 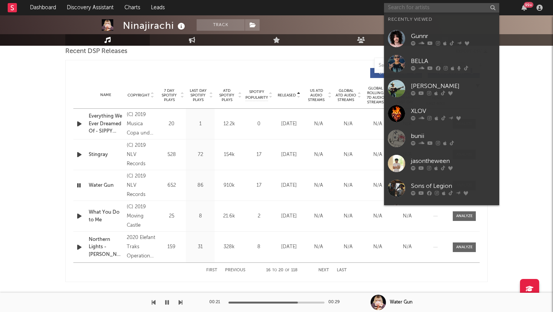 What do you see at coordinates (256, 95) in the screenshot?
I see `span: Spotify Popularity` at bounding box center [256, 95].